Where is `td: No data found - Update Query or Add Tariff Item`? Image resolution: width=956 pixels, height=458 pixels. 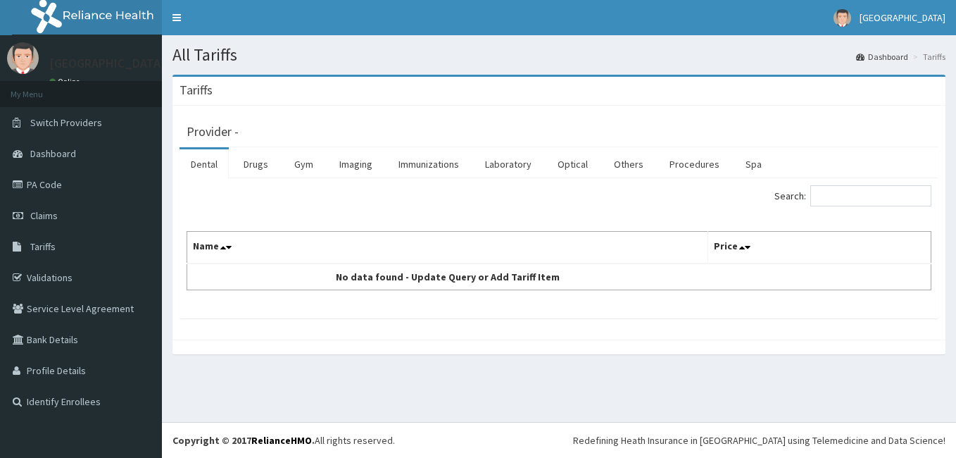 td: No data found - Update Query or Add Tariff Item is located at coordinates (448, 277).